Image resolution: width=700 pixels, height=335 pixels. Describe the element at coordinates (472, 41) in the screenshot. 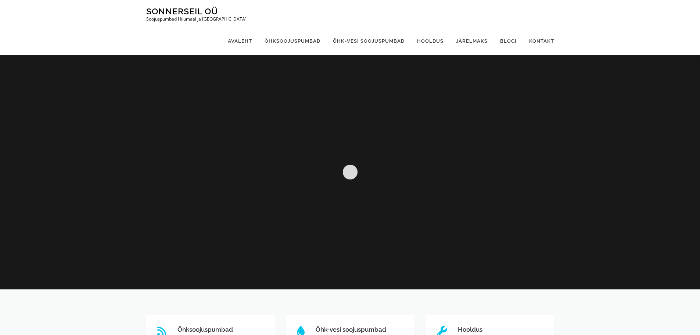

I see `a: Järelmaks` at that location.